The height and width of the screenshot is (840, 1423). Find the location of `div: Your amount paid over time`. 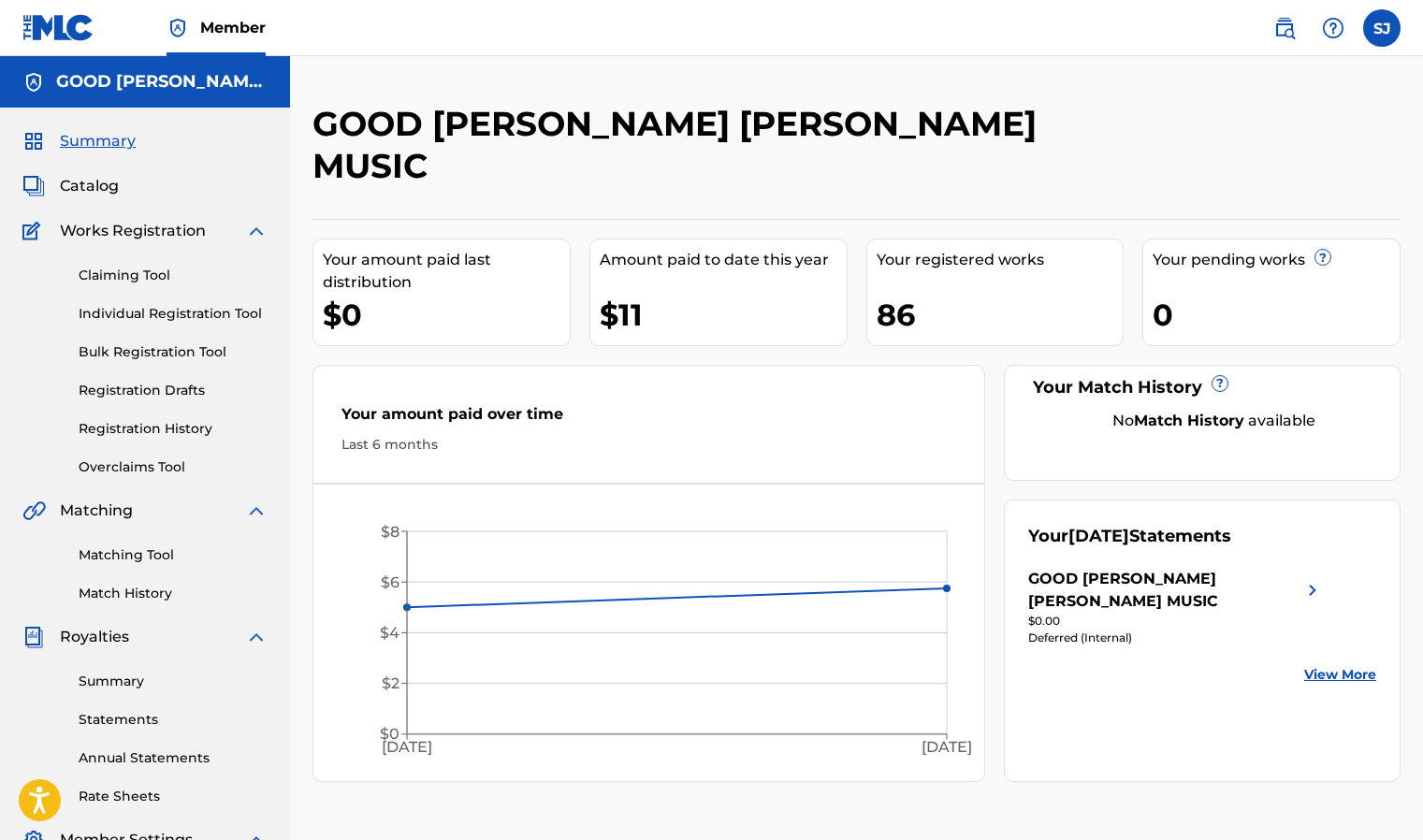

div: Your amount paid over time is located at coordinates (648, 419).